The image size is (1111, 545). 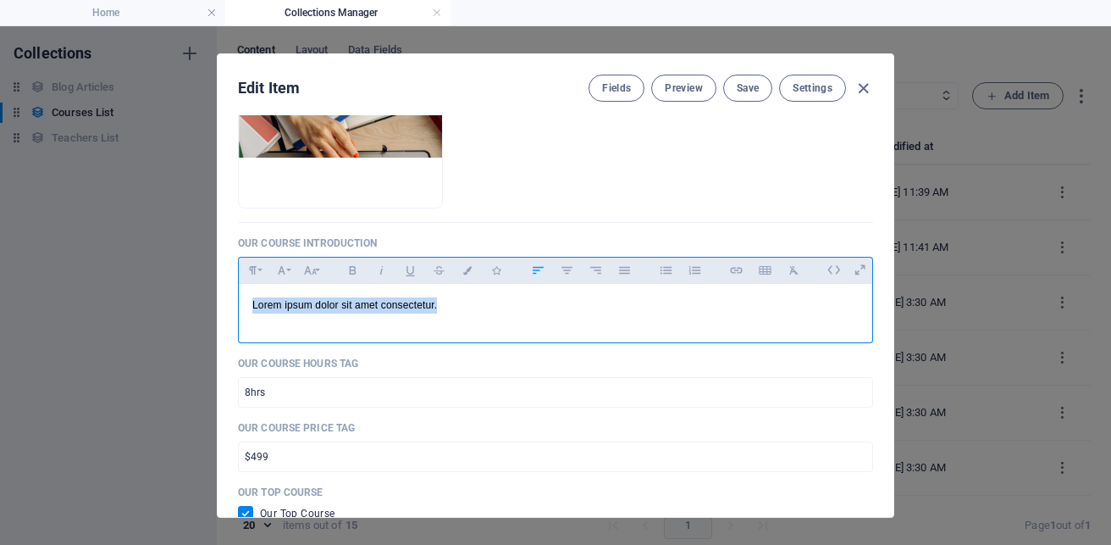 What do you see at coordinates (496, 270) in the screenshot?
I see `button: Icons` at bounding box center [496, 270].